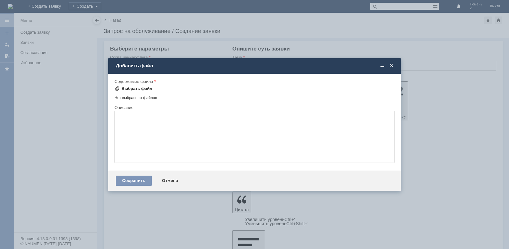  Describe the element at coordinates (391, 66) in the screenshot. I see `span: Закрыть` at that location.